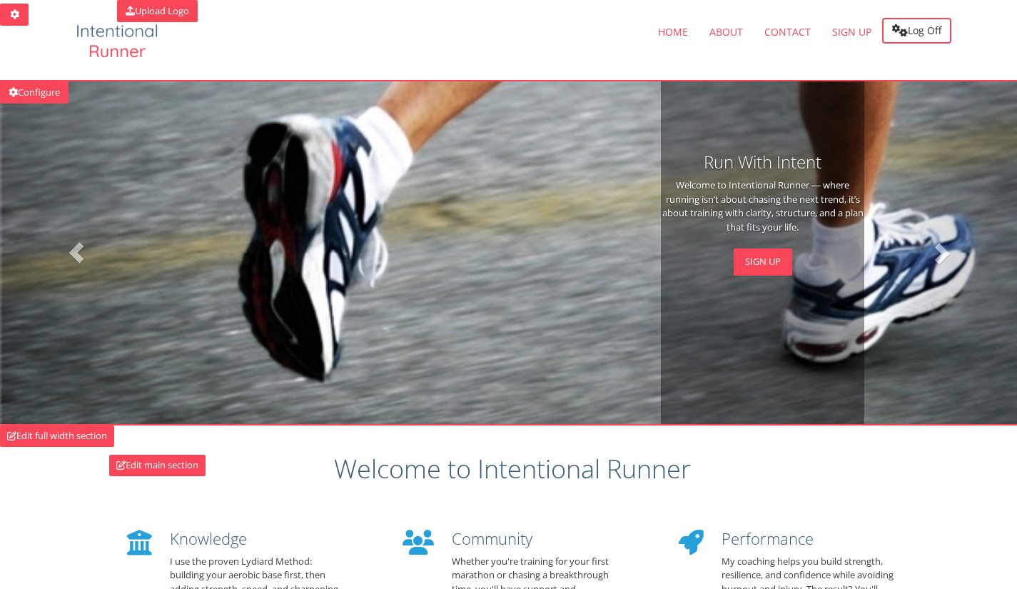  What do you see at coordinates (763, 261) in the screenshot?
I see `a: SIGN UP` at bounding box center [763, 261].